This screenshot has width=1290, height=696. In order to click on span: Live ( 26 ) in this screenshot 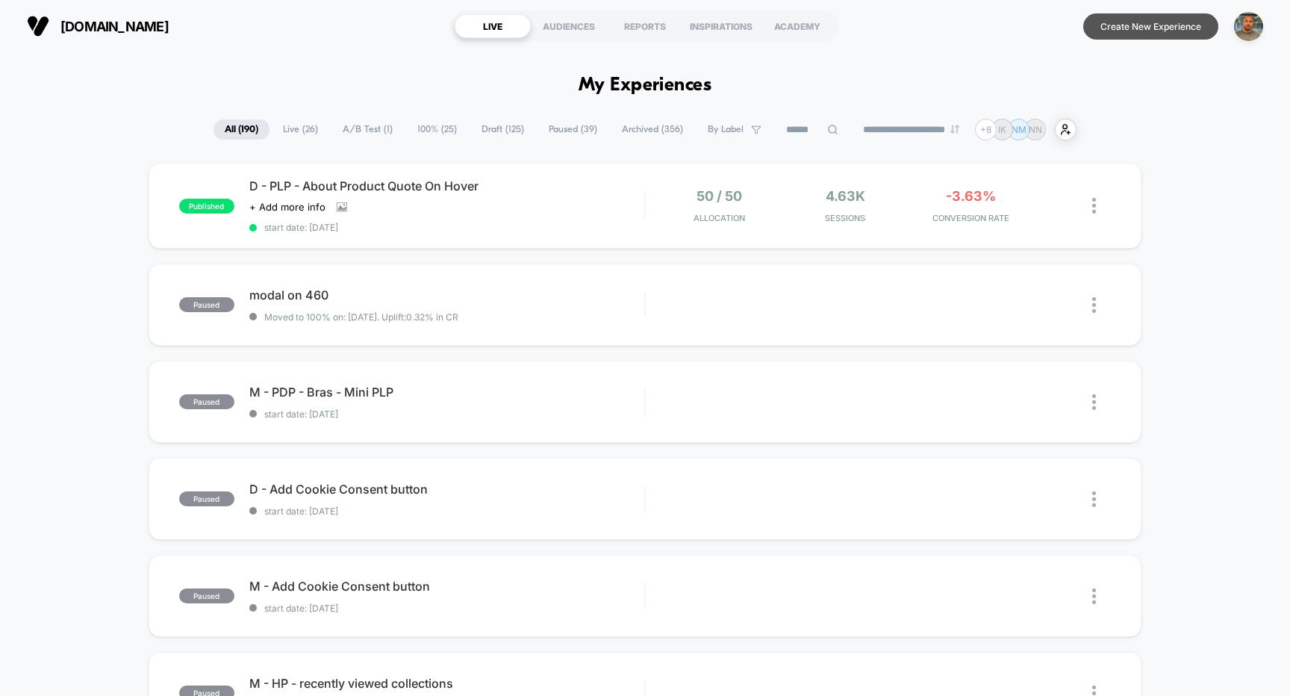, I will do `click(300, 129)`.